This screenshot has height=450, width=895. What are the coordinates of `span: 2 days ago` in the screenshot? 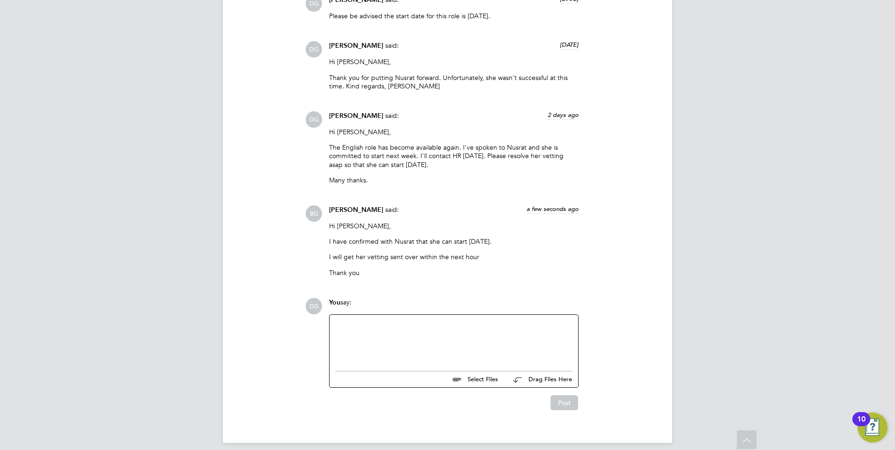 It's located at (563, 115).